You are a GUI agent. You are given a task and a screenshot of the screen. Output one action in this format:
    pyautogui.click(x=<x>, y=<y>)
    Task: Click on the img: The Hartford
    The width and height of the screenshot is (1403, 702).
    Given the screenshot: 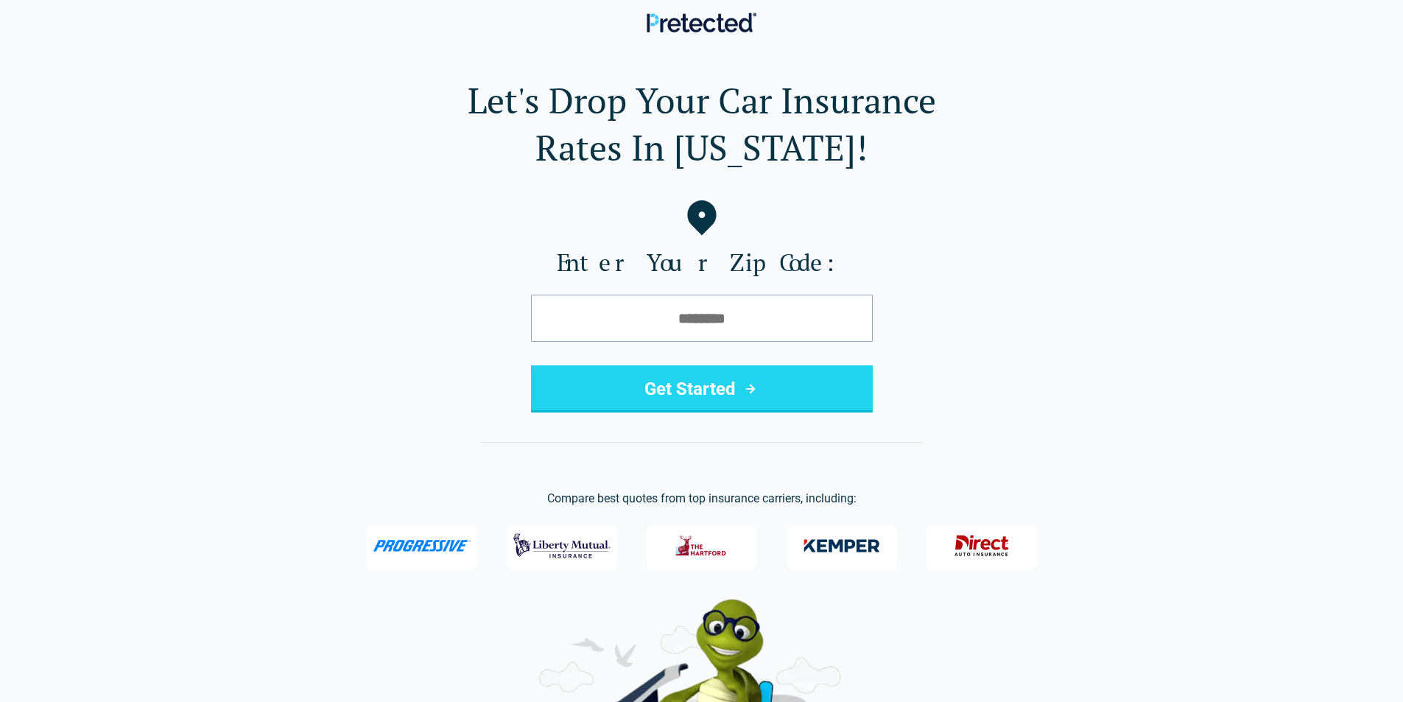 What is the action you would take?
    pyautogui.click(x=702, y=546)
    